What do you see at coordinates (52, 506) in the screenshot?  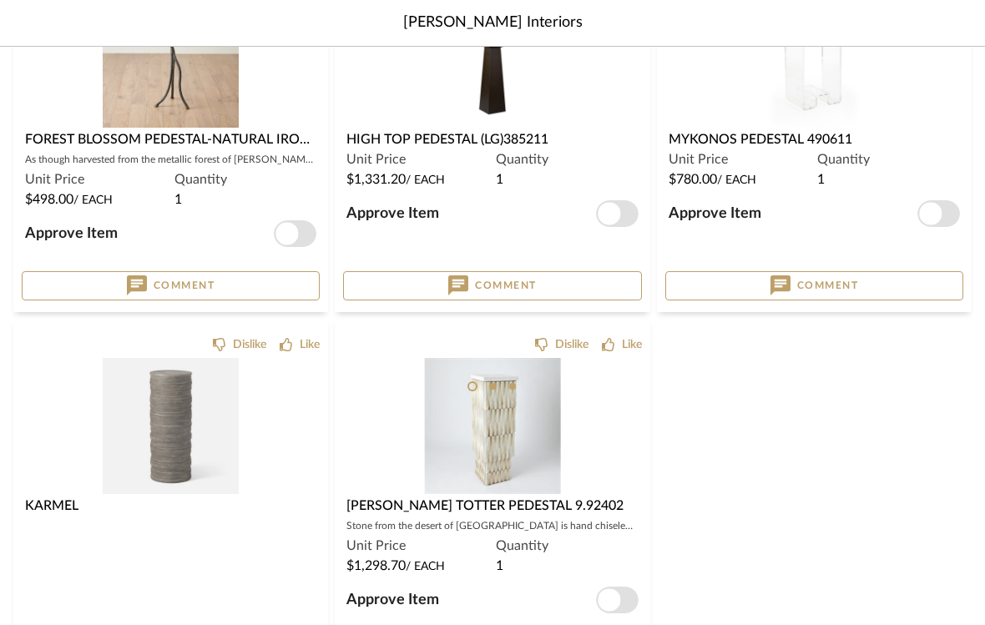 I see `span: Karmel` at bounding box center [52, 506].